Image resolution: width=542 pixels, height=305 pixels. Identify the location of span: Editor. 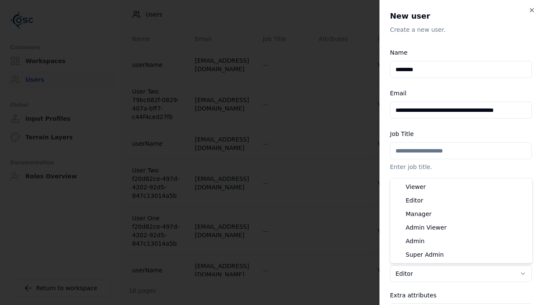
(414, 200).